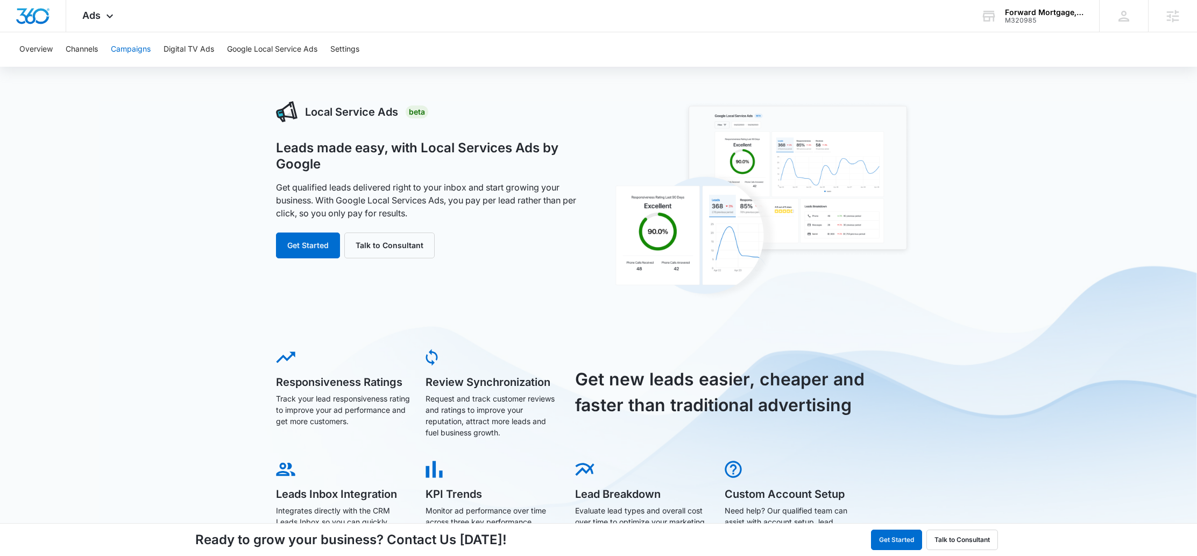 The height and width of the screenshot is (556, 1197). Describe the element at coordinates (343, 527) in the screenshot. I see `p: Integrates directly with the CRM Leads Inbox so you can quickly respond to leads, assign your tea...` at that location.